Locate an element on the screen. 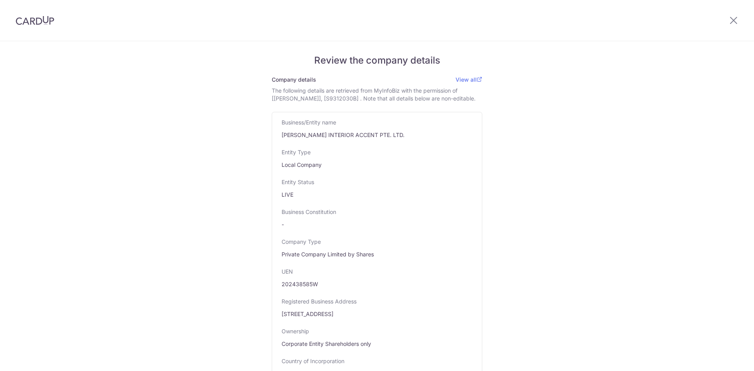  a: View all is located at coordinates (469, 79).